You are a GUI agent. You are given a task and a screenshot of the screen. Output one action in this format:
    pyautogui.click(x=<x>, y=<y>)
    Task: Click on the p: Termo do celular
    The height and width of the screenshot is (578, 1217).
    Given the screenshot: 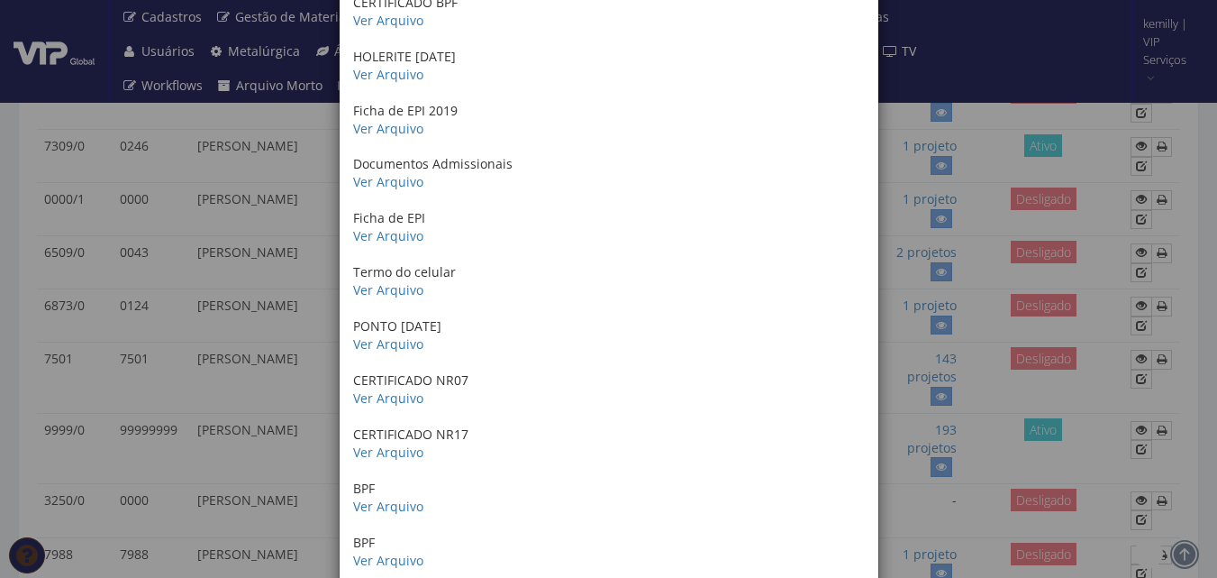 What is the action you would take?
    pyautogui.click(x=609, y=281)
    